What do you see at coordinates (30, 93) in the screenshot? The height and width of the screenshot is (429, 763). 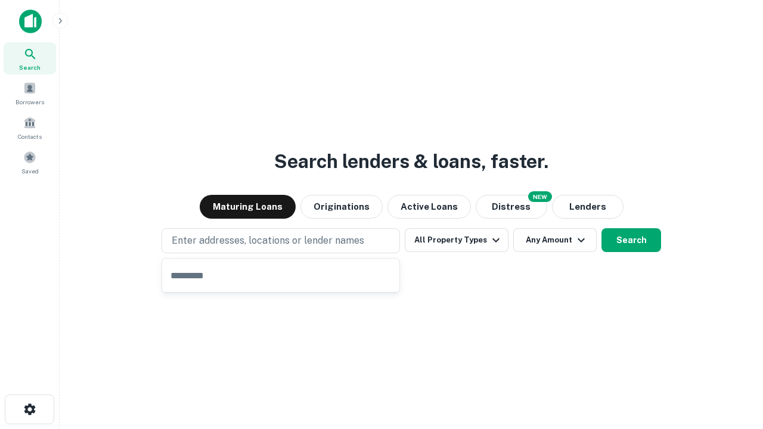 I see `div: Borrowers` at bounding box center [30, 93].